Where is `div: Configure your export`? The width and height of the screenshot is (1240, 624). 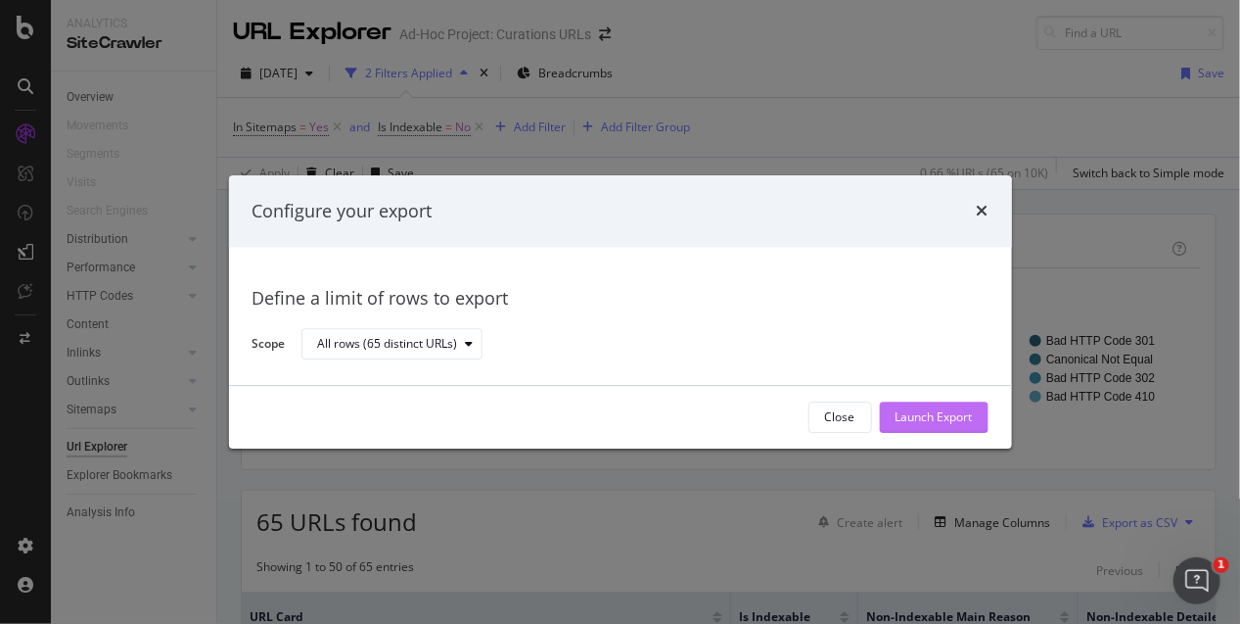
div: Configure your export is located at coordinates (343, 211).